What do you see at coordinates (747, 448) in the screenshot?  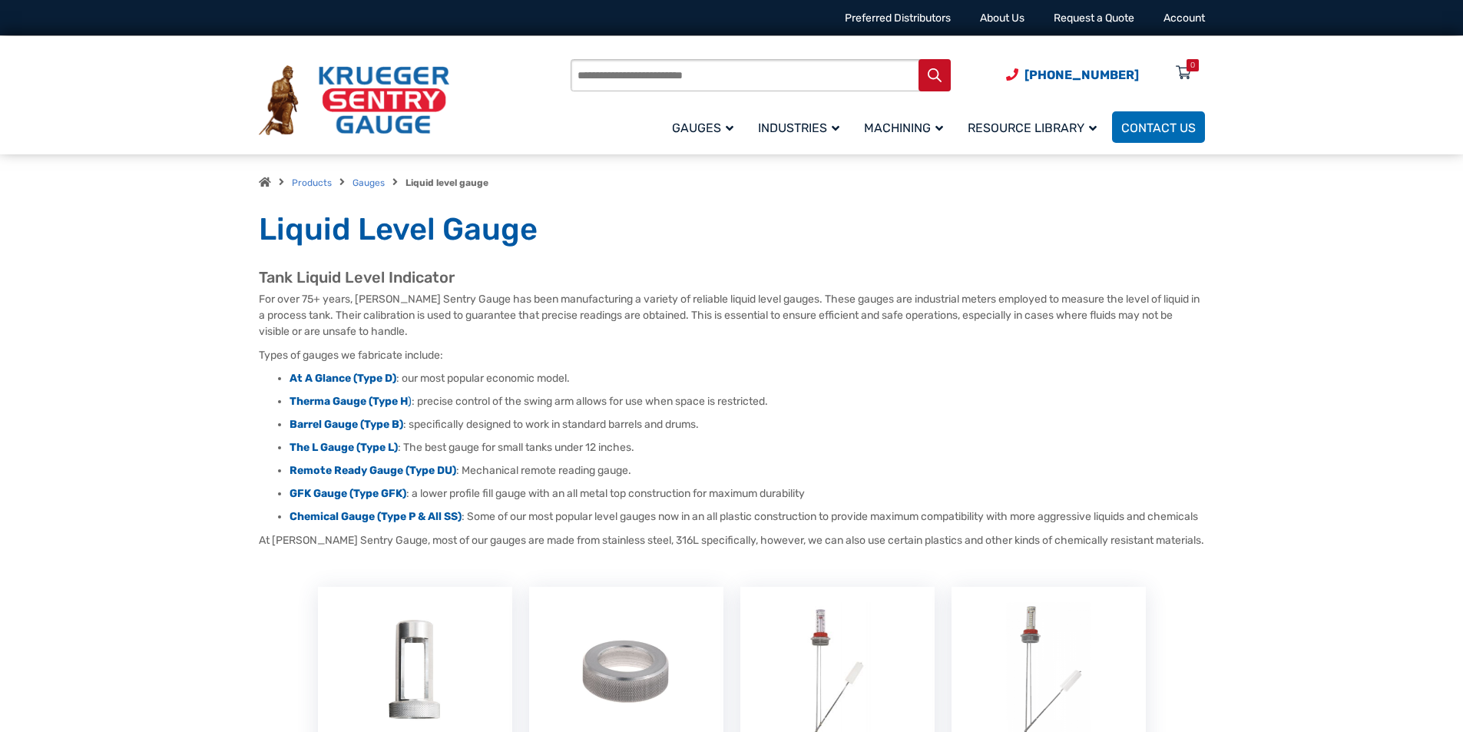 I see `li: : The best gauge for small tanks under 12 inches.` at bounding box center [747, 448].